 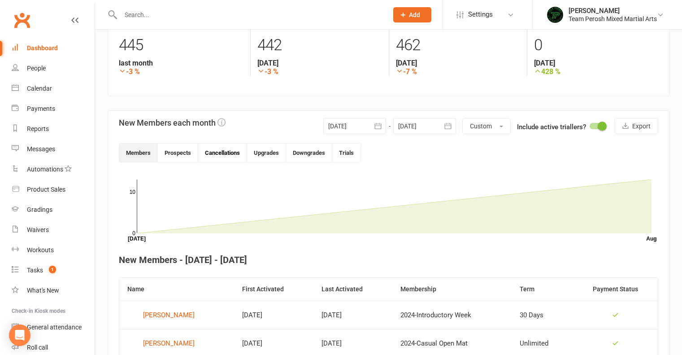 I want to click on a: Tasks 1, so click(x=53, y=270).